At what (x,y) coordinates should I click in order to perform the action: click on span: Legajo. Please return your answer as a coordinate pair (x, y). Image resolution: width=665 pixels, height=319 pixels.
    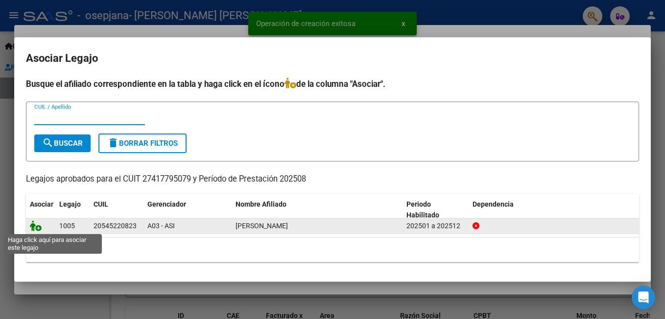
    Looking at the image, I should click on (70, 204).